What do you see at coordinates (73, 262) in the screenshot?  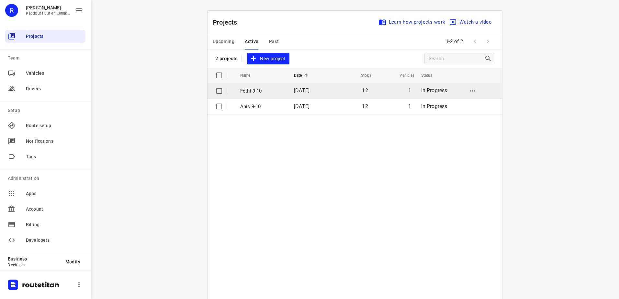 I see `span: Modify` at bounding box center [73, 262].